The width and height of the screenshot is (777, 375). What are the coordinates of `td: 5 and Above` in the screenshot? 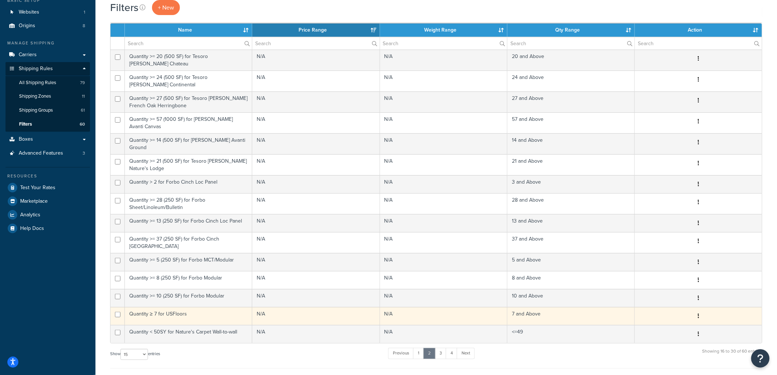 It's located at (571, 262).